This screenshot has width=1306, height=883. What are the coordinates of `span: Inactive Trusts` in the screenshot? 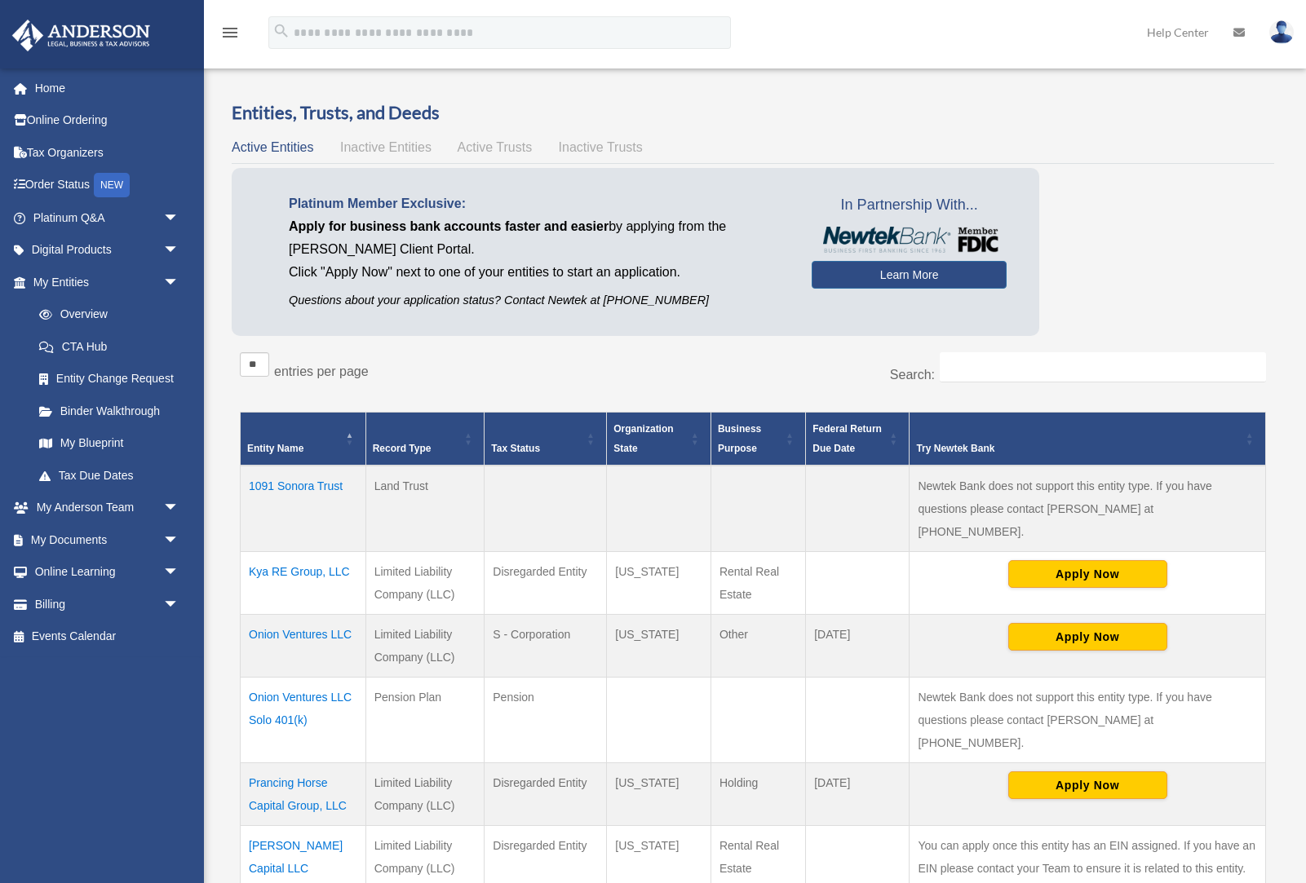 It's located at (600, 147).